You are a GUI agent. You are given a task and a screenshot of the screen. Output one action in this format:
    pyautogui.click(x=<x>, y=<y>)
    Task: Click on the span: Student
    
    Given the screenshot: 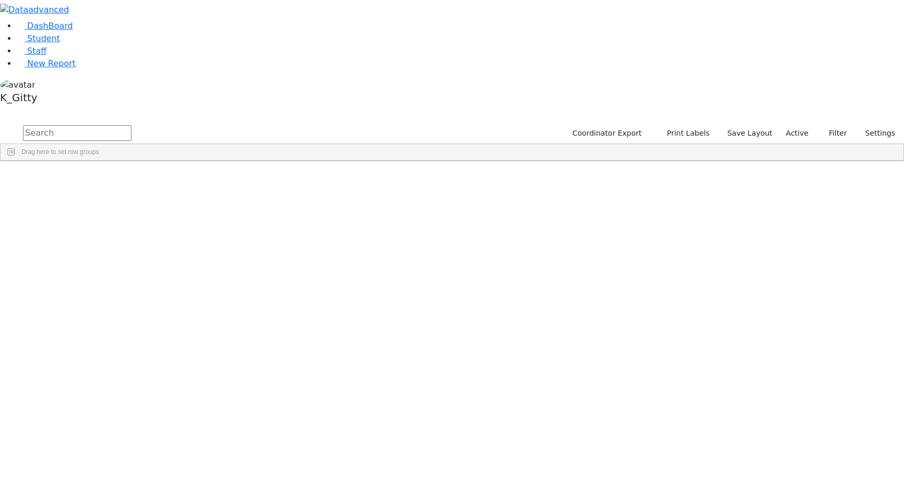 What is the action you would take?
    pyautogui.click(x=43, y=38)
    